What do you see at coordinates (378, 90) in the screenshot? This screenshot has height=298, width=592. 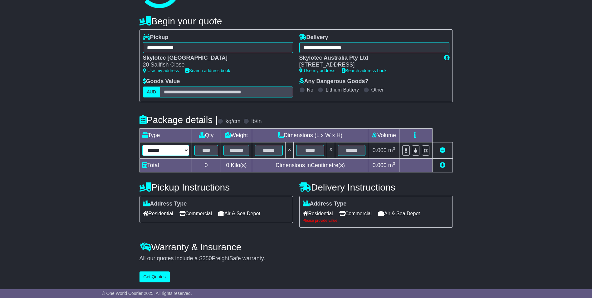 I see `label: Other` at bounding box center [378, 90].